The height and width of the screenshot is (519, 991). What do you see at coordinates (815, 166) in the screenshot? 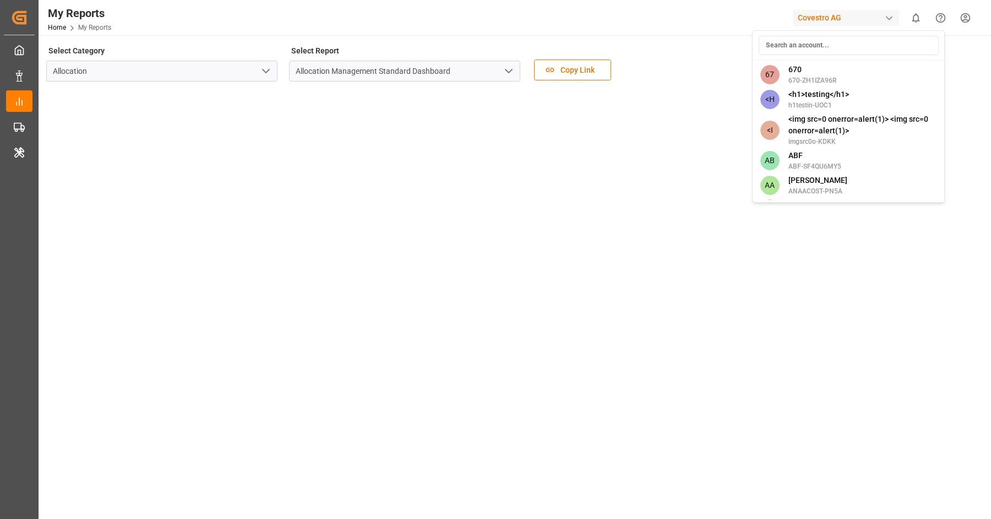
I see `span: ABF-SF4QU6MY5` at bounding box center [815, 166].